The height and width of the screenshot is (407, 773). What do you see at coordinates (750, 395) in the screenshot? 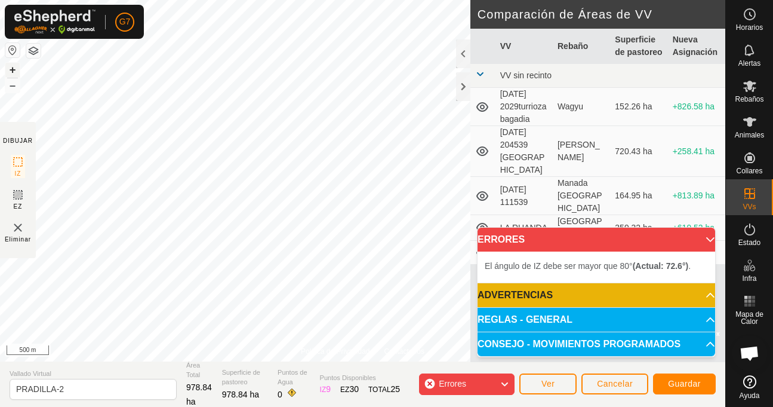
I see `span: Ayuda` at bounding box center [750, 395].